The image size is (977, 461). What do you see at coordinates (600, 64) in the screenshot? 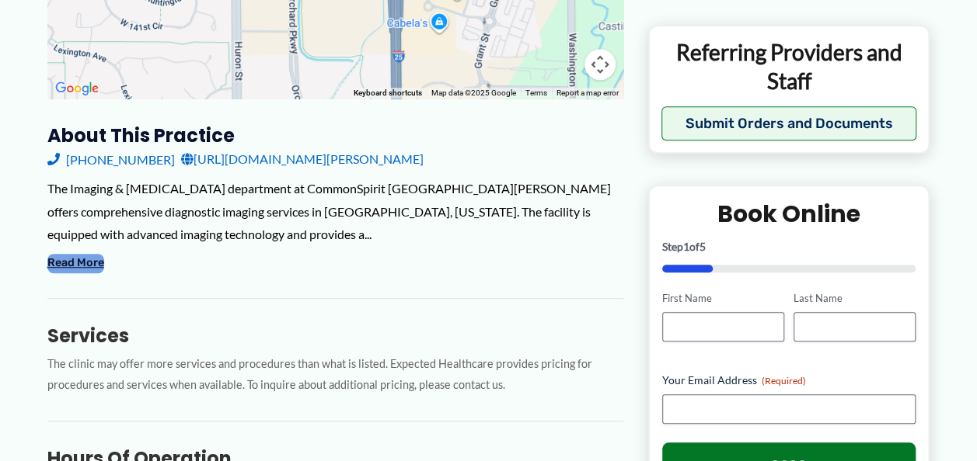
I see `button: Map camera controls` at bounding box center [600, 64].